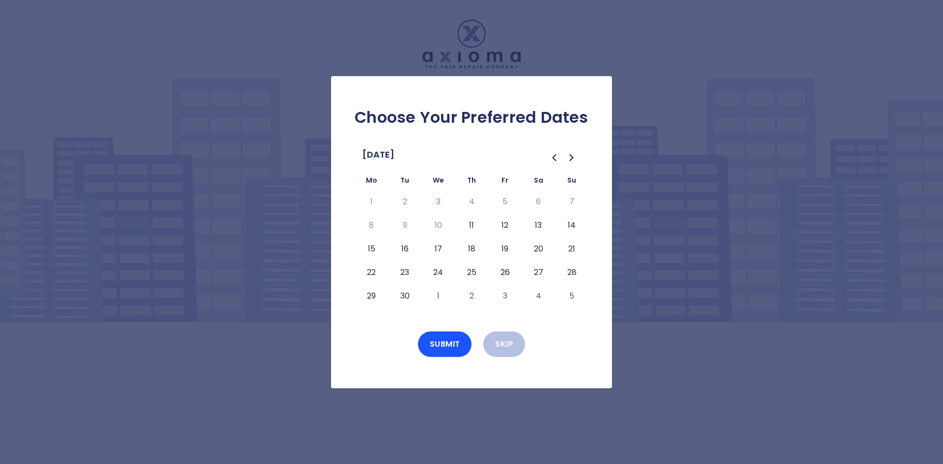 The image size is (943, 464). What do you see at coordinates (438, 296) in the screenshot?
I see `button: Wednesday, October 1st, 2025` at bounding box center [438, 296].